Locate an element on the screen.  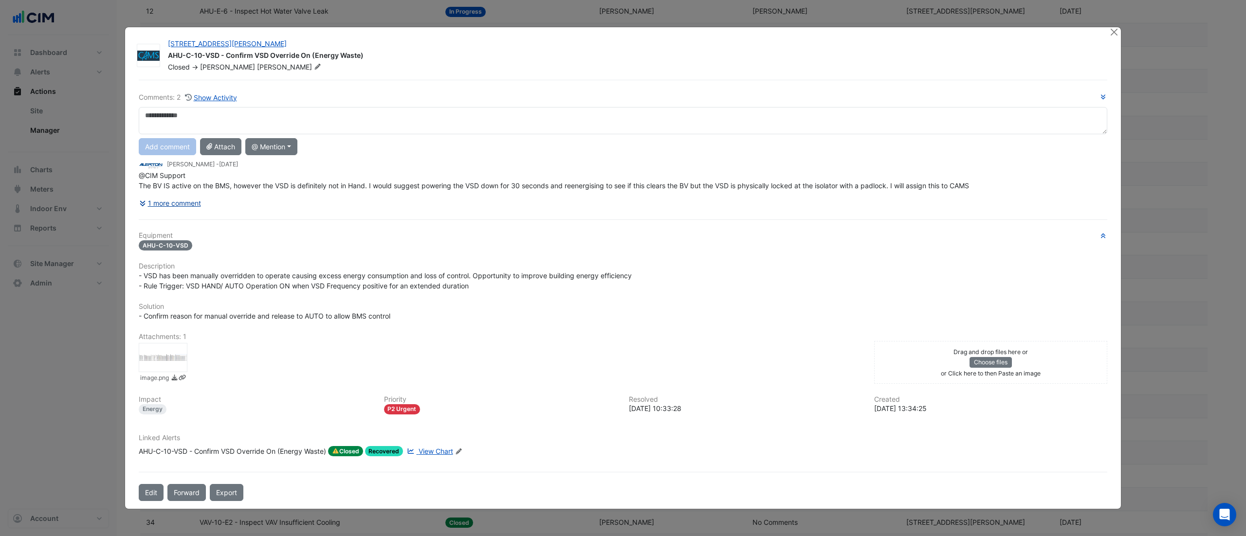
button: @ Mention is located at coordinates (271, 146).